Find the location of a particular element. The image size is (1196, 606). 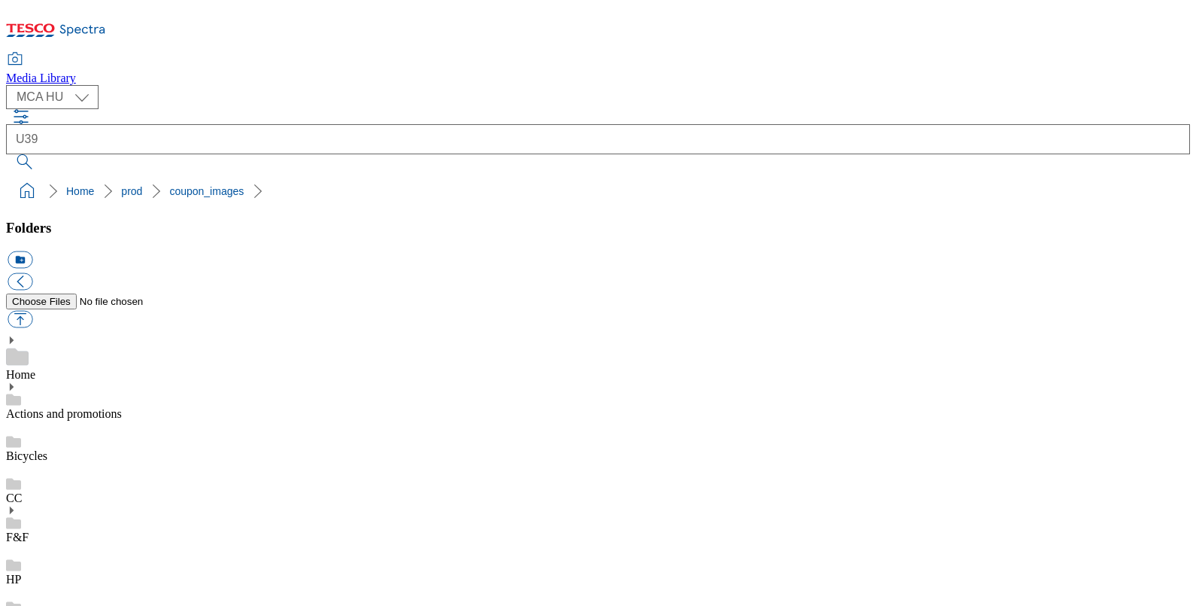

a: CC is located at coordinates (14, 497).